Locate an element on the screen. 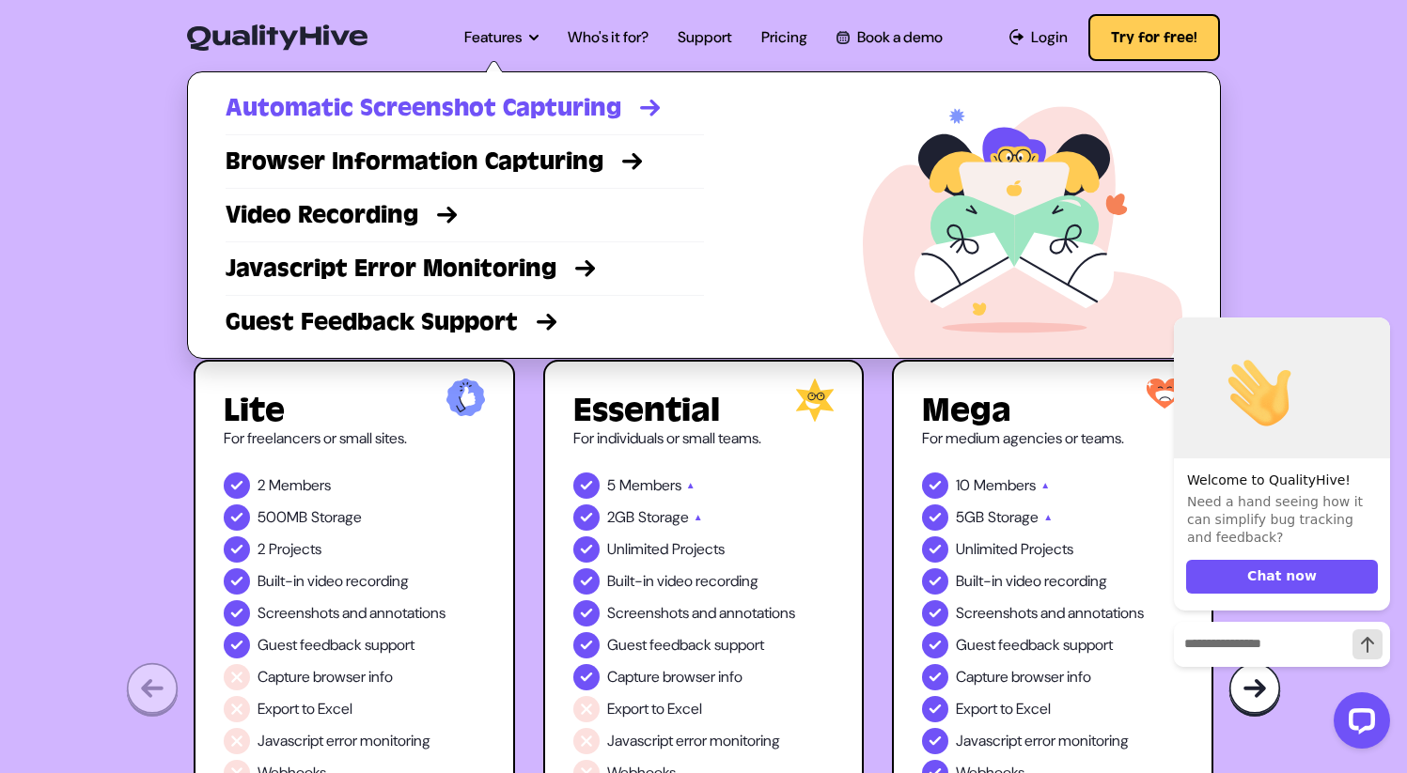 The height and width of the screenshot is (773, 1407). button: Send a message is located at coordinates (209, 361).